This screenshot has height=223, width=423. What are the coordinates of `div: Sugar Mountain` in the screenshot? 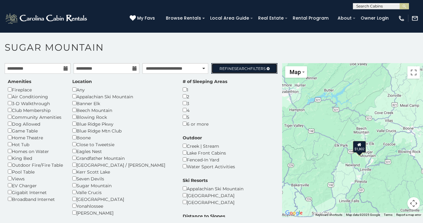 It's located at (123, 186).